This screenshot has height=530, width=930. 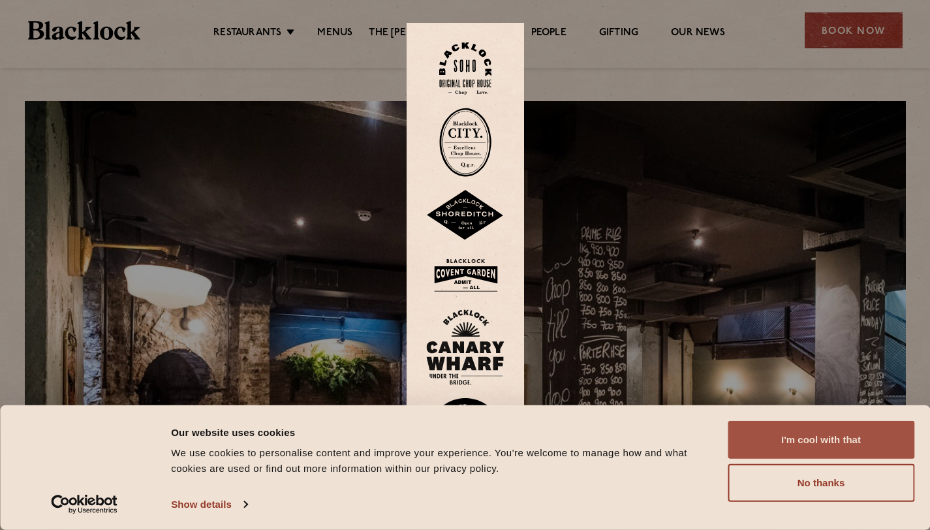 I want to click on a: Usercentrics Cookiebot - opens in a new window, so click(x=84, y=504).